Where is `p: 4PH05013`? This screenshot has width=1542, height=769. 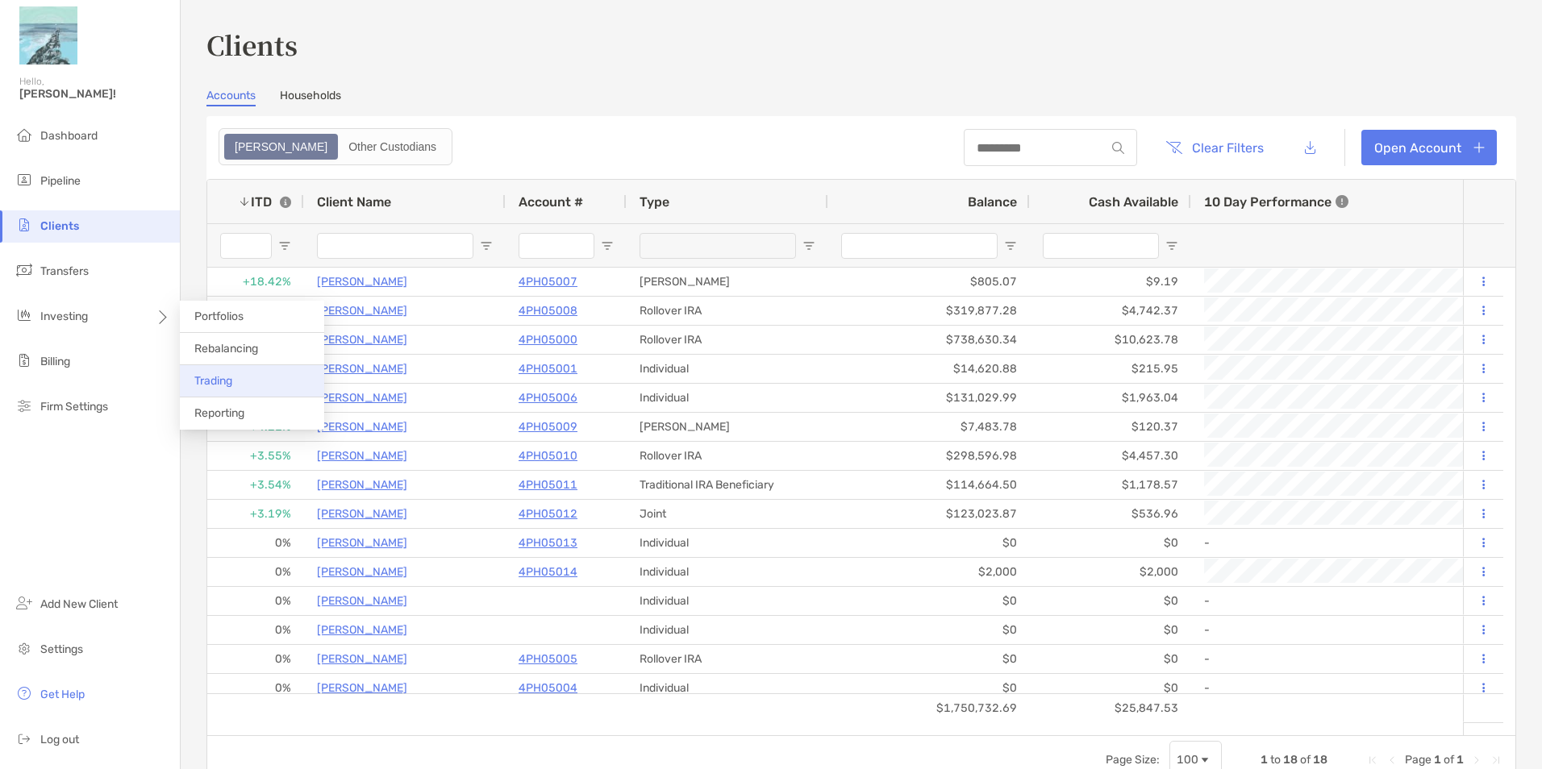
p: 4PH05013 is located at coordinates (548, 543).